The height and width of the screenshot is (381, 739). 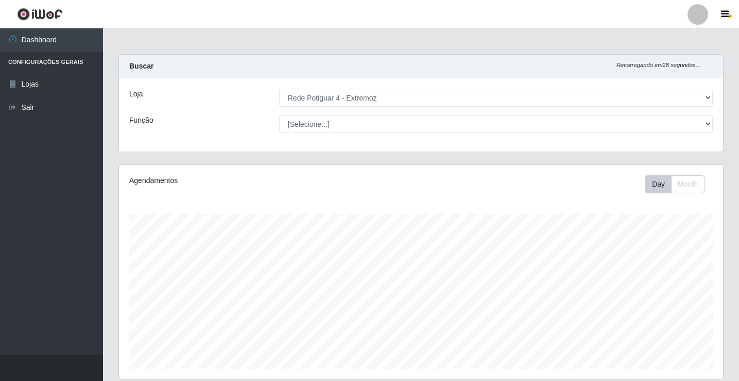 I want to click on label: Loja, so click(x=136, y=94).